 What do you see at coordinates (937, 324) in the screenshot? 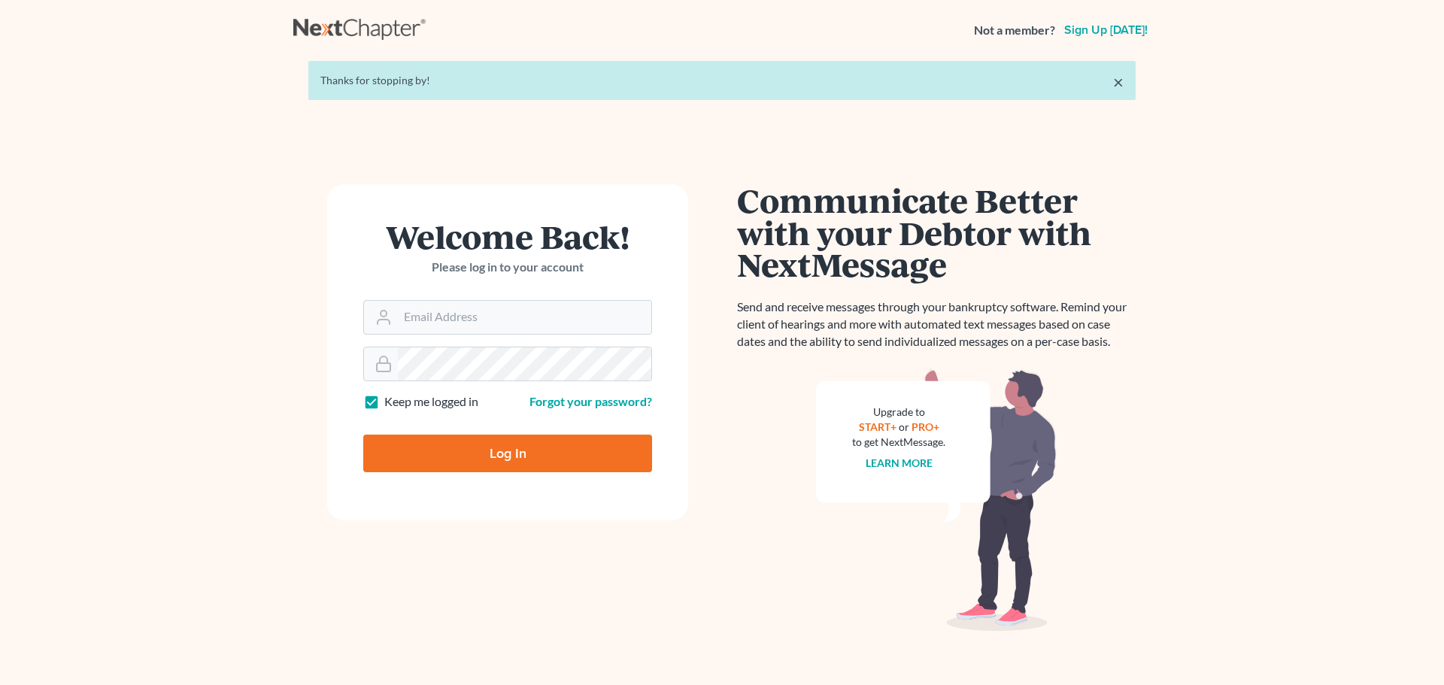
I see `p: Send and receive messages through your bankruptcy software. Remind your client of hearings and mo...` at bounding box center [937, 324].